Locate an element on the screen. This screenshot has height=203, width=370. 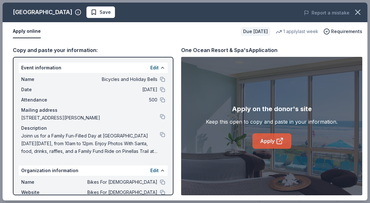
div: 1 apply last week is located at coordinates (297, 31).